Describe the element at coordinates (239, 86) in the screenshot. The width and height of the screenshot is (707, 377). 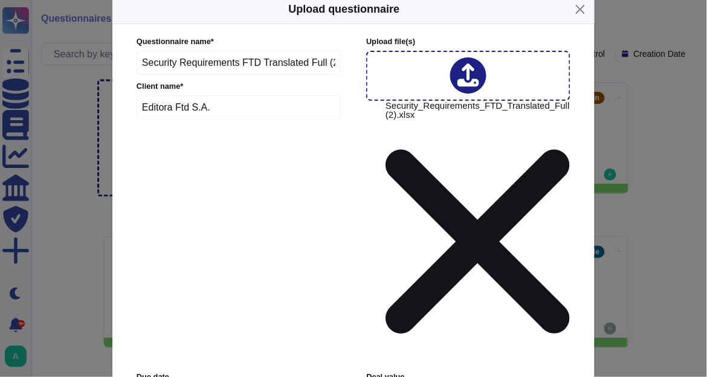
I see `label: Client name` at that location.